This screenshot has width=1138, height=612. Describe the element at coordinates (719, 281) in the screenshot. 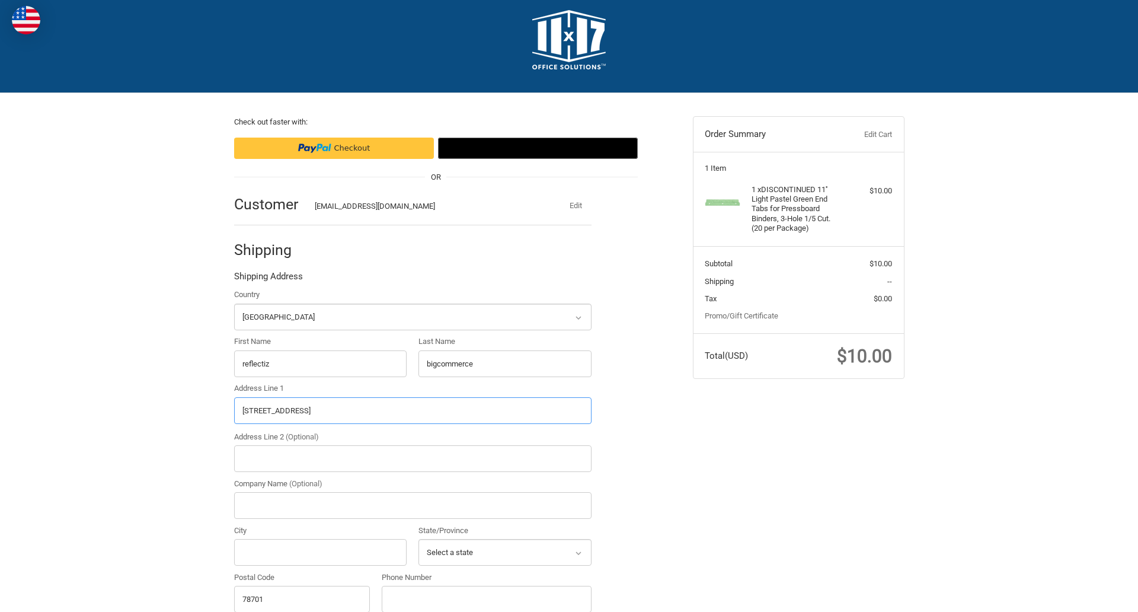

I see `span: Shipping` at that location.